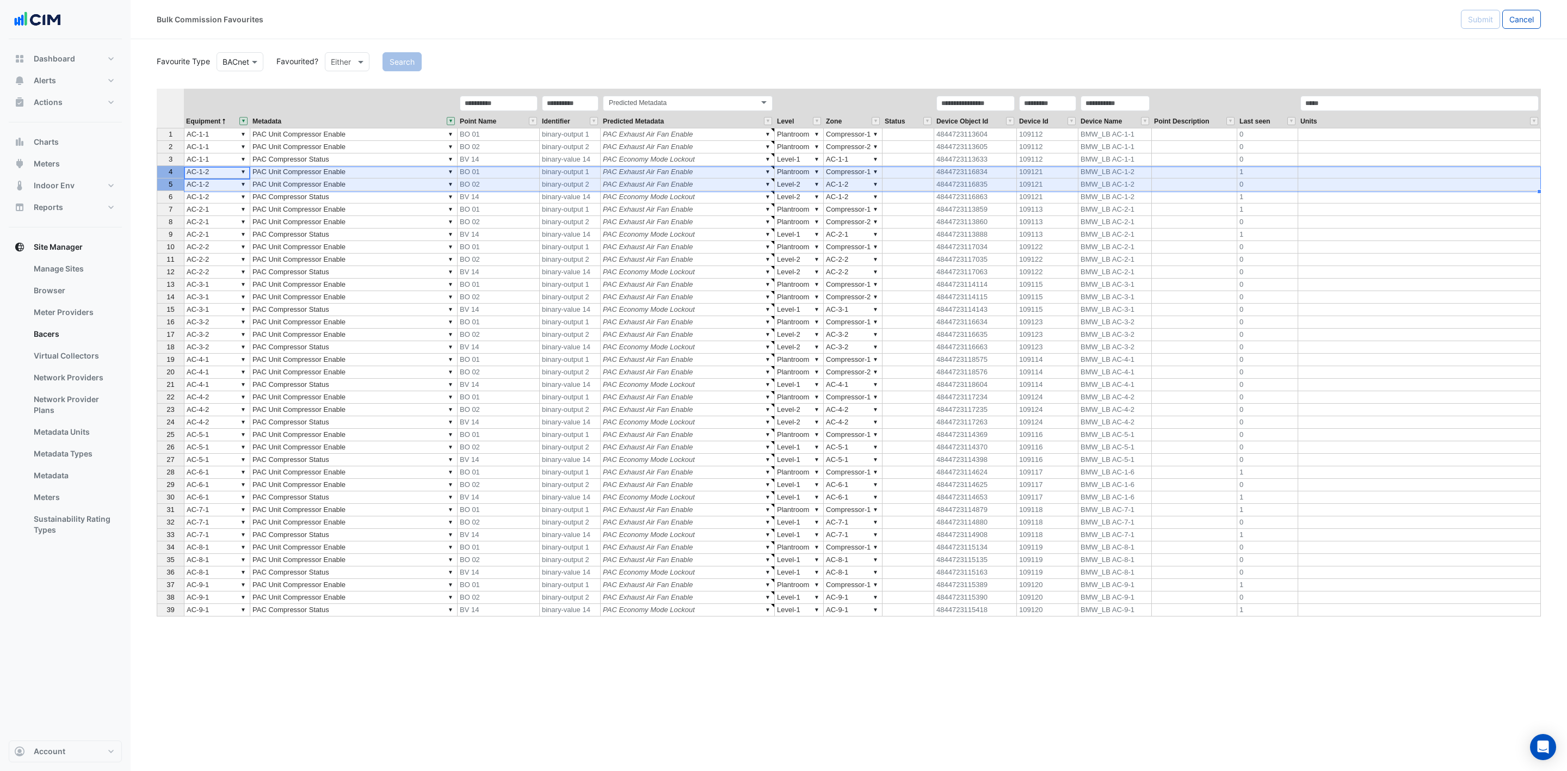 Image resolution: width=1567 pixels, height=771 pixels. Describe the element at coordinates (975, 172) in the screenshot. I see `td: 4844723116834` at that location.